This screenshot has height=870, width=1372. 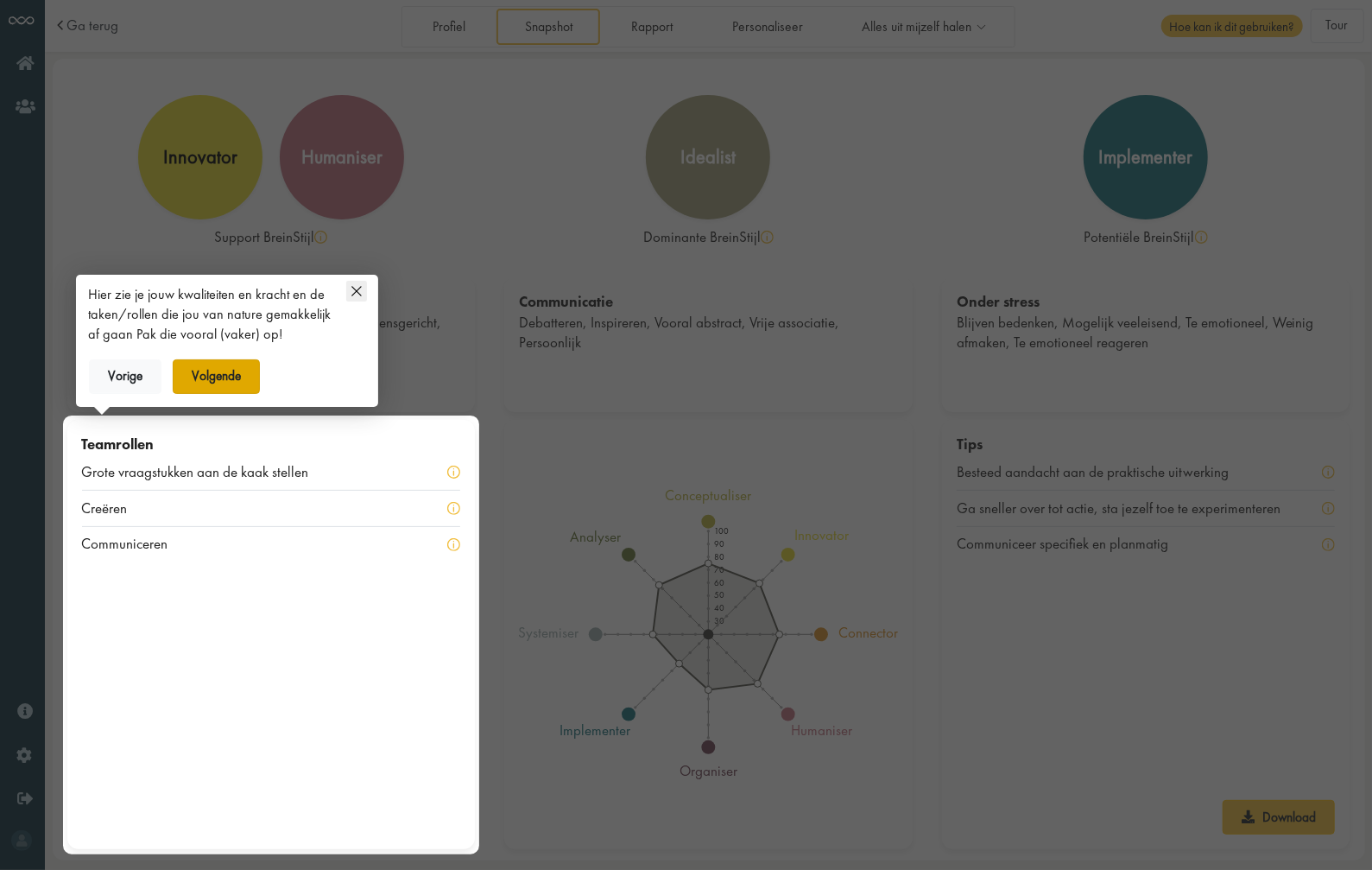 I want to click on div: Grote vraagstukken aan de kaak stellen, so click(x=206, y=472).